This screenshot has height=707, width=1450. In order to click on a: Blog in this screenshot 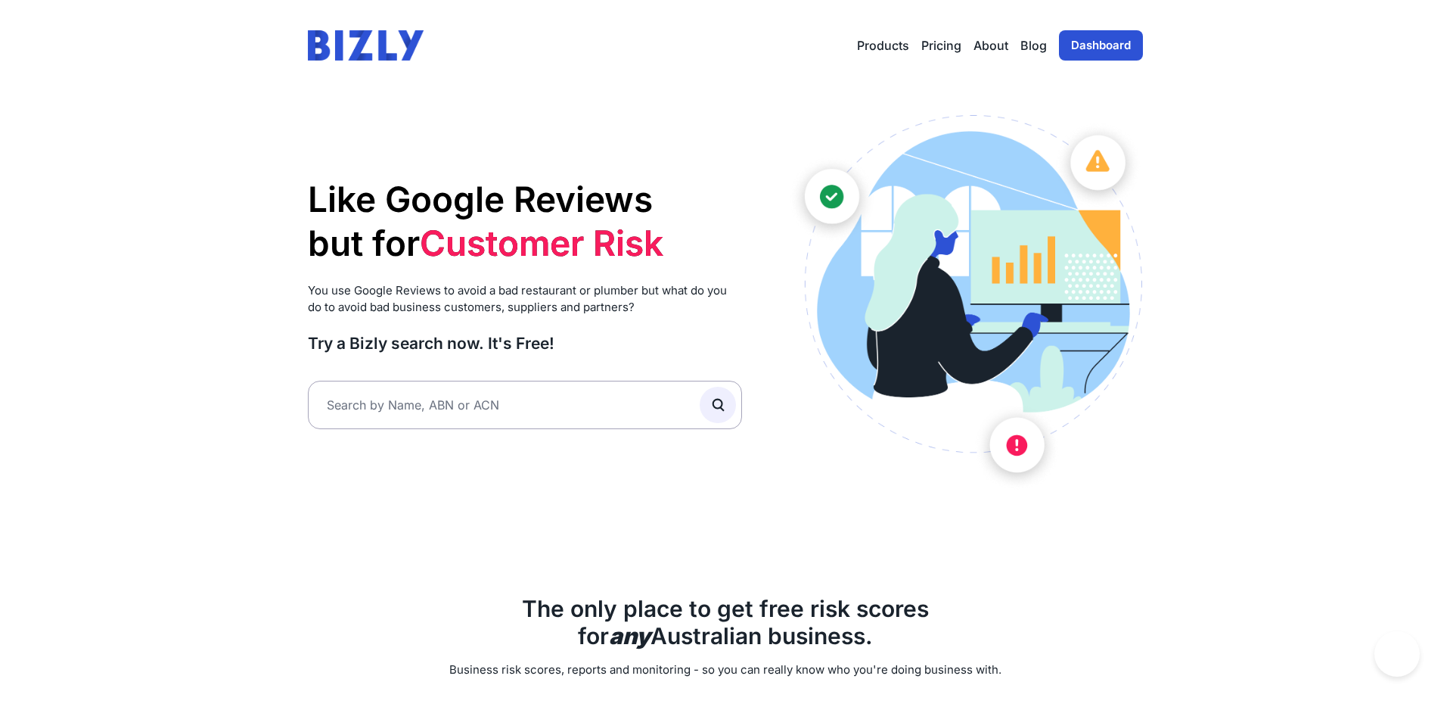, I will do `click(1033, 45)`.